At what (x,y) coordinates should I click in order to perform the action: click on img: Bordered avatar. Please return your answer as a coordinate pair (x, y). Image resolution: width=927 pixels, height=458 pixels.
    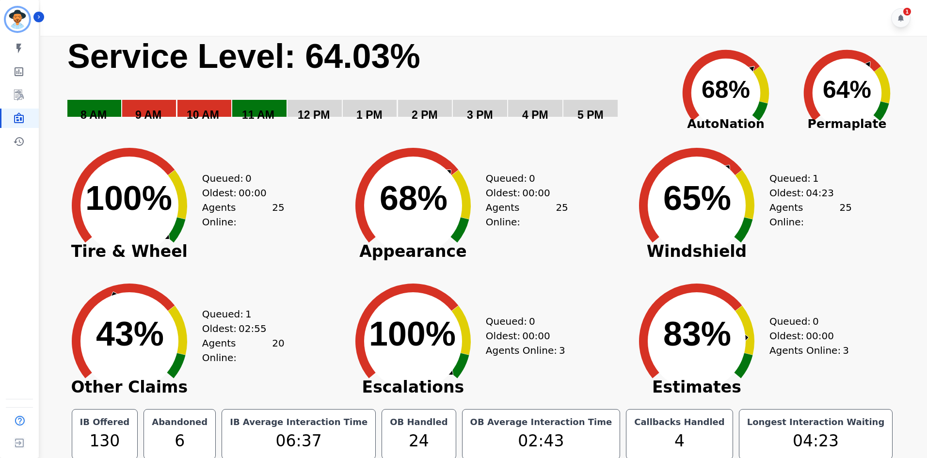
    Looking at the image, I should click on (17, 19).